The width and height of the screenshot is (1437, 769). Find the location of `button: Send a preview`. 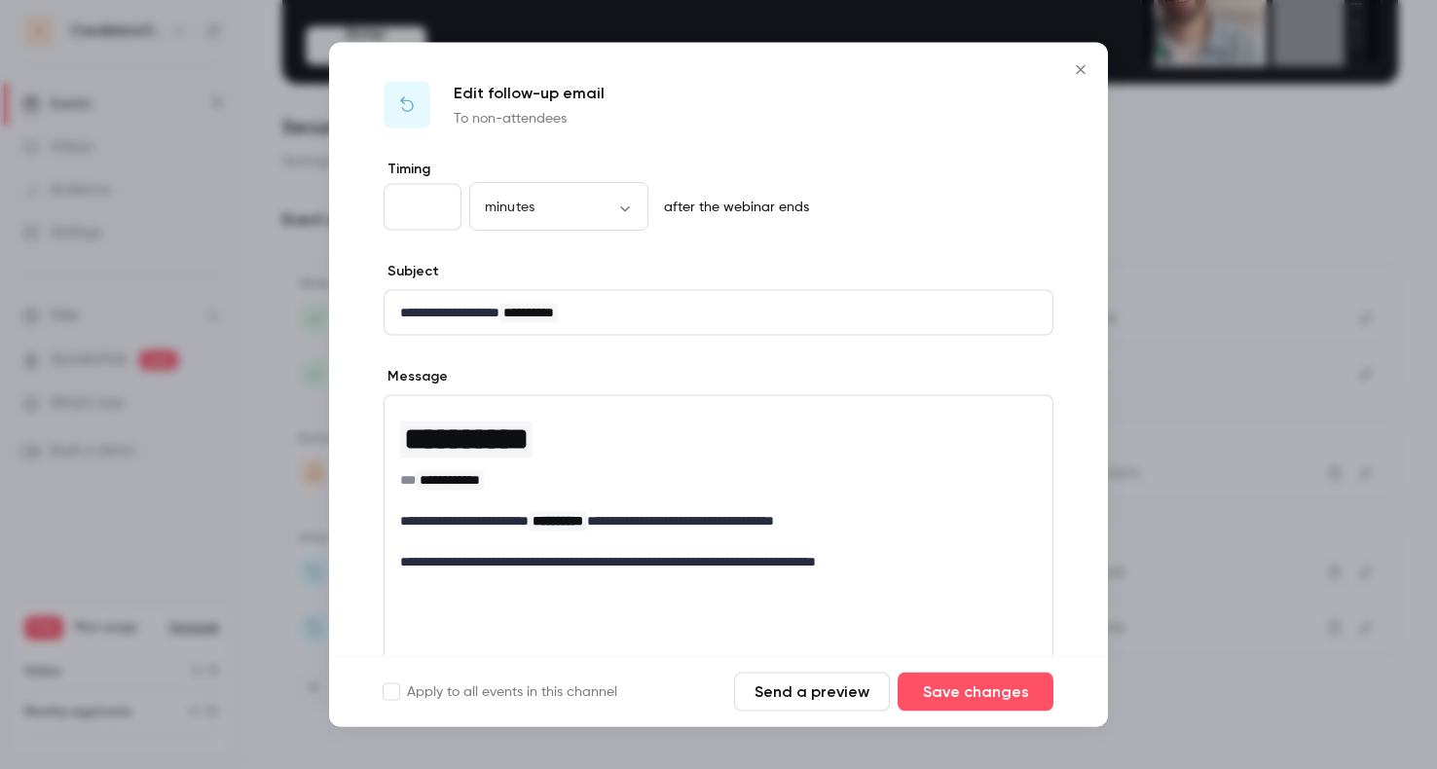

button: Send a preview is located at coordinates (812, 692).